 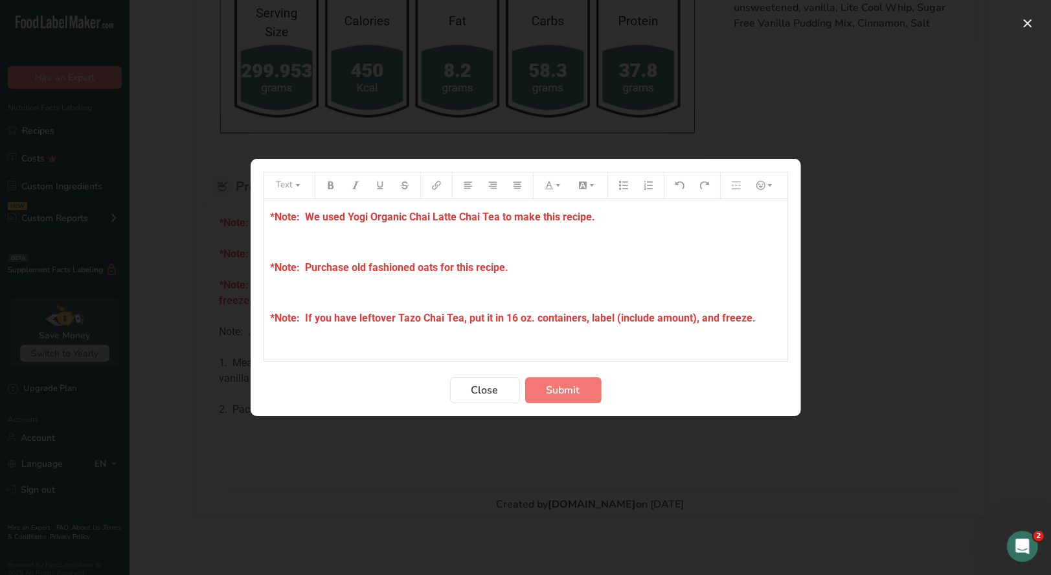 I want to click on button: Text, so click(x=290, y=185).